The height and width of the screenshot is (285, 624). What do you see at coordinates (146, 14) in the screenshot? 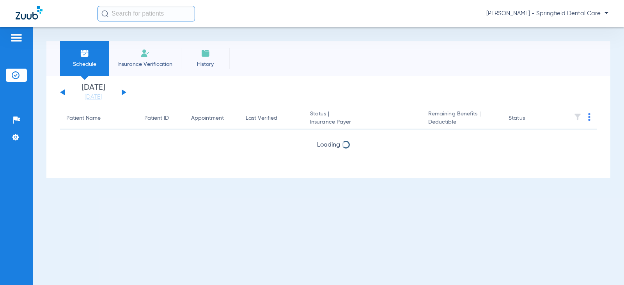
I see `input: Search for patients` at bounding box center [146, 14].